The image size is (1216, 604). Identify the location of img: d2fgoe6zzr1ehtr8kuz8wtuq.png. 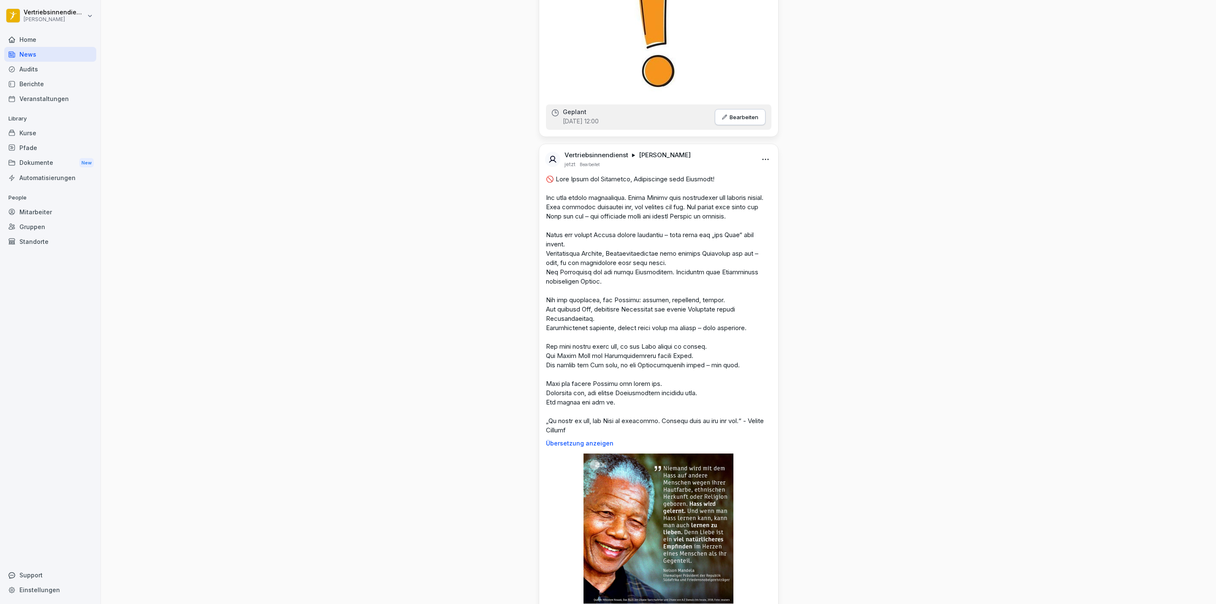
(658, 528).